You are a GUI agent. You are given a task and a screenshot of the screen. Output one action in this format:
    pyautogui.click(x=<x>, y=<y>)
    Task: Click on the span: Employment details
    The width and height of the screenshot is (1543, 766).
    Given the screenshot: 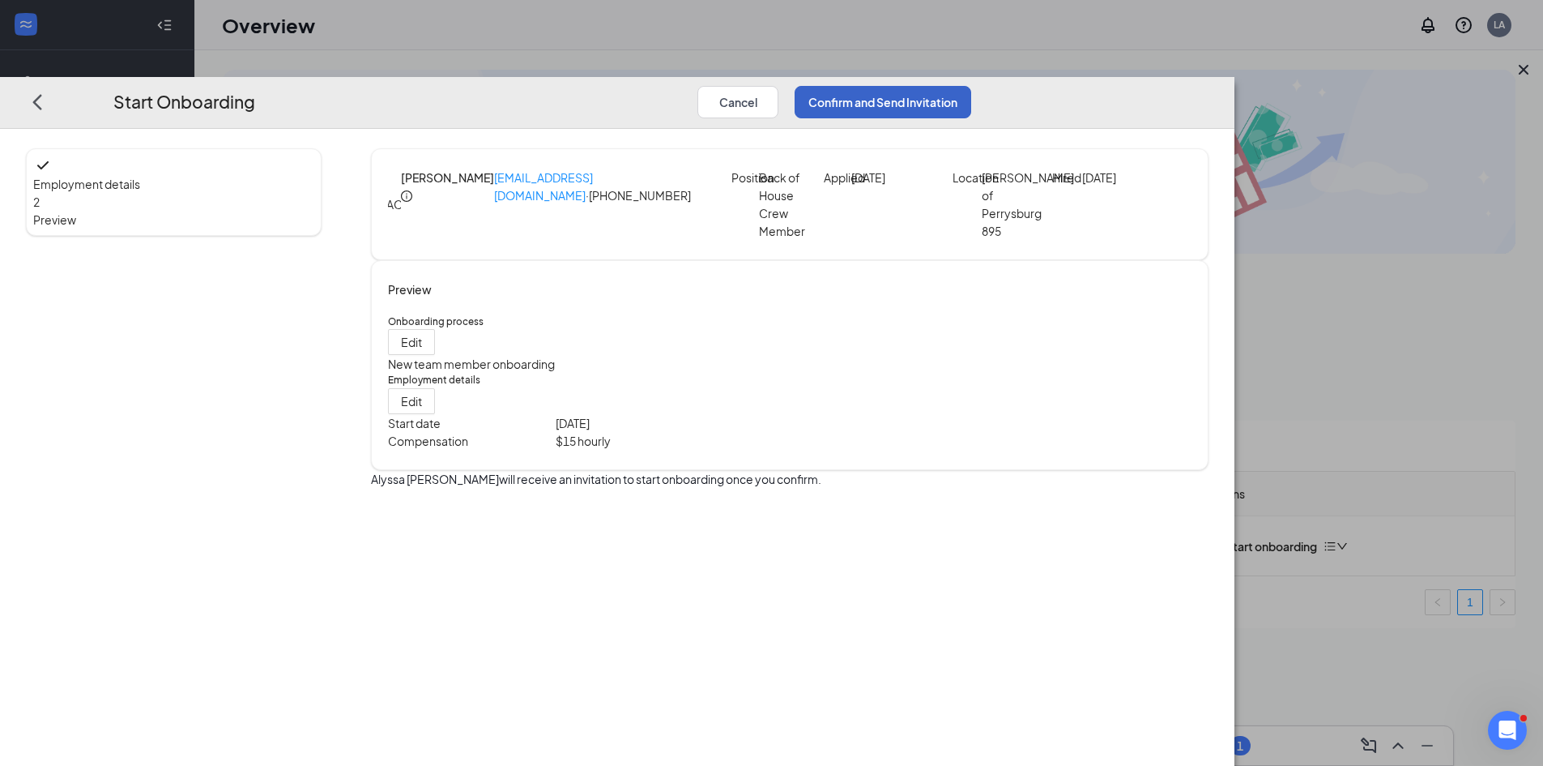 What is the action you would take?
    pyautogui.click(x=173, y=184)
    